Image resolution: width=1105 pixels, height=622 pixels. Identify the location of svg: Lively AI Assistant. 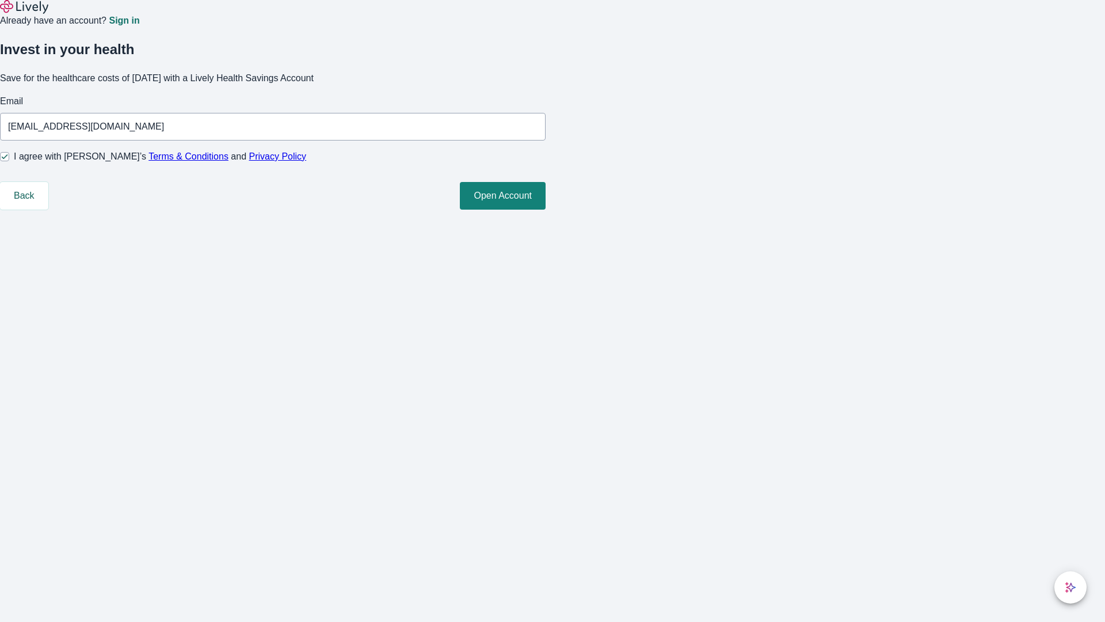
(1070, 587).